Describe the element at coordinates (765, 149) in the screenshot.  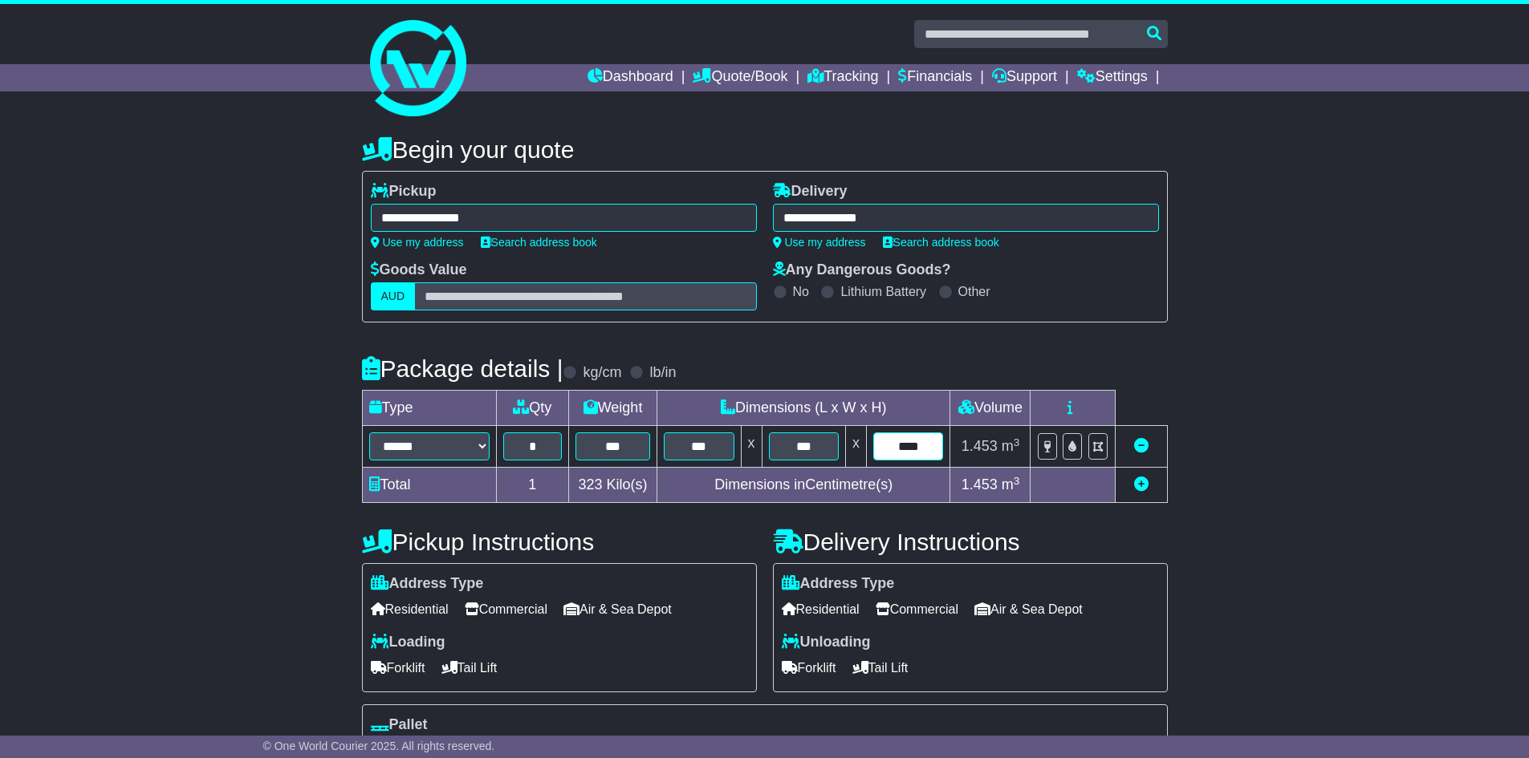
I see `h4: Begin your quote` at that location.